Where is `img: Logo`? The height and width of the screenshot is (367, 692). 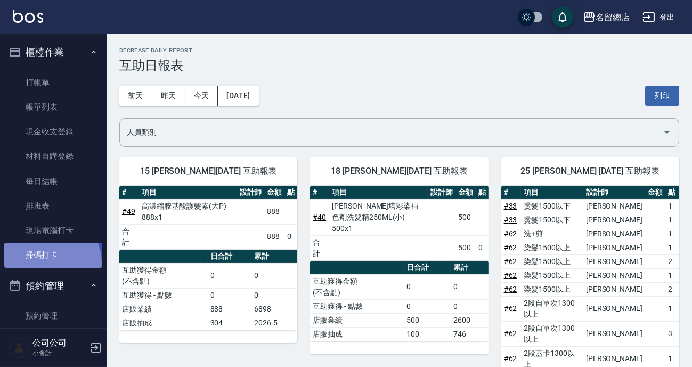
img: Logo is located at coordinates (28, 16).